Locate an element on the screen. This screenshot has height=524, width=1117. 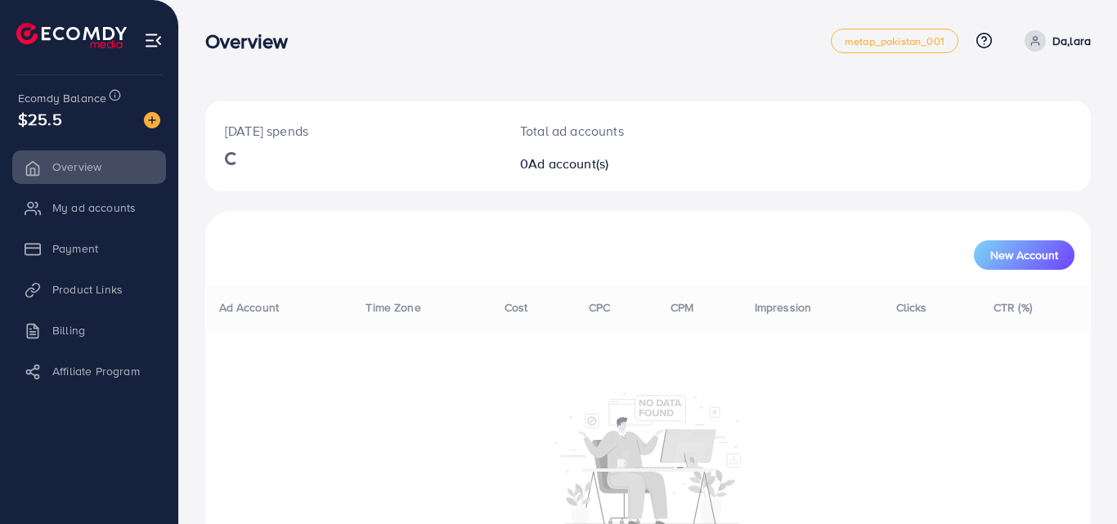
h3: Overview is located at coordinates (253, 41).